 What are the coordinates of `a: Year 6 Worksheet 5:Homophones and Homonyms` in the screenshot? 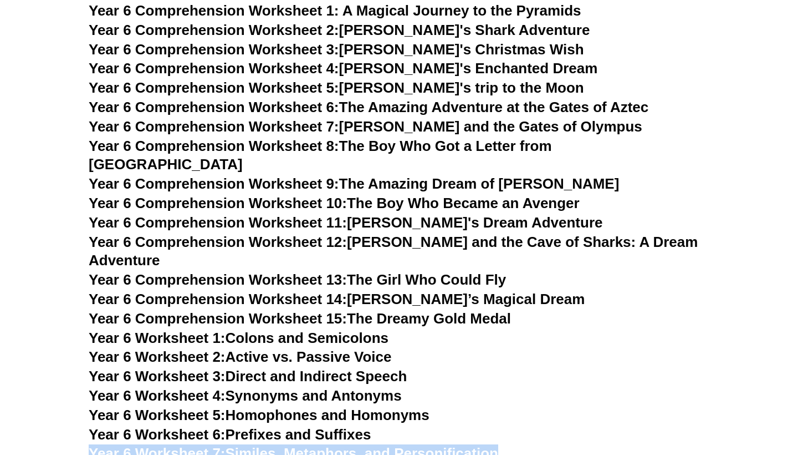 It's located at (259, 415).